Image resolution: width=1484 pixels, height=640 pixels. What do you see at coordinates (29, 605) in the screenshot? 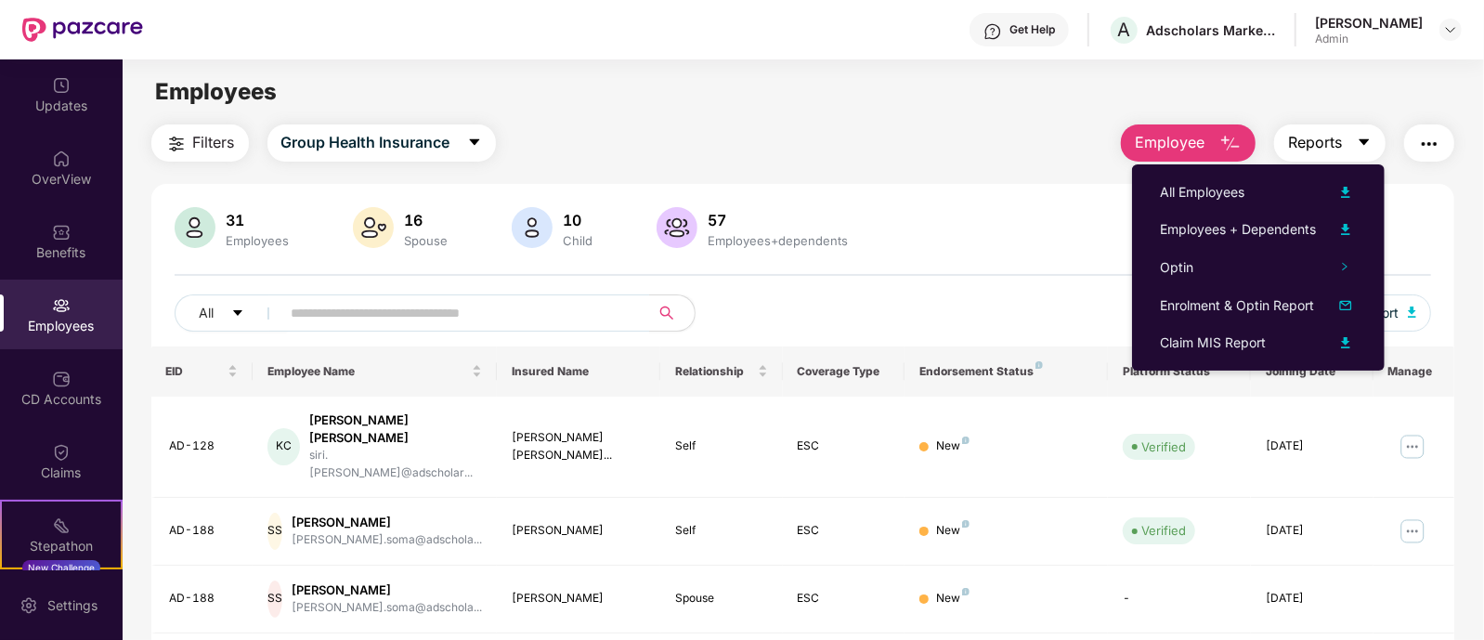
I see `img: svg+xml;base64,PHN2ZyBpZD0iU2V0dGluZy0yMHgyMCIgeG1sbnM9Imh0dHA6Ly93d3cudzMub3JnLzIwMDAvc3ZnIiB3aW...` at bounding box center [29, 605].